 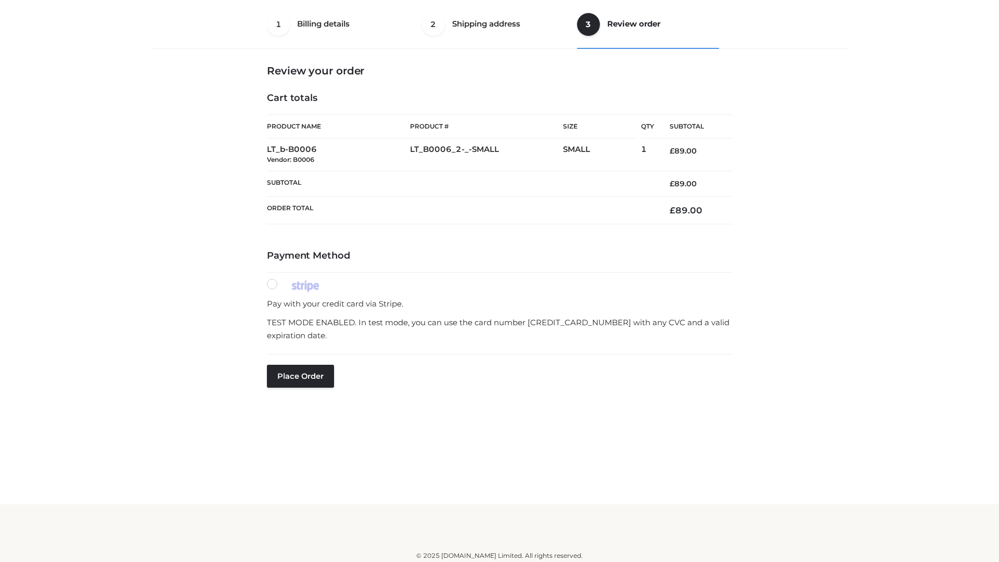 I want to click on h3: Review your order, so click(x=500, y=71).